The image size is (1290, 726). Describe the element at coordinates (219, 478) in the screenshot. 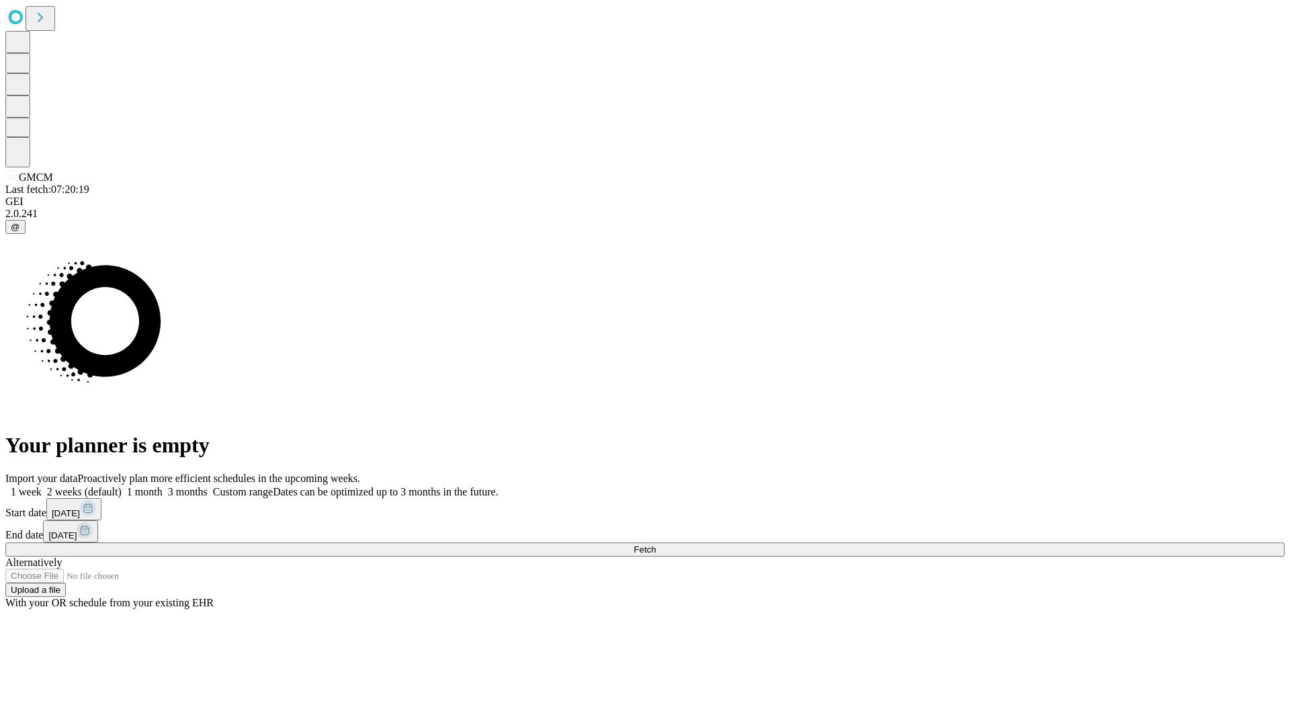

I see `span: Proactively plan more efficient schedules in the upcoming weeks.` at that location.